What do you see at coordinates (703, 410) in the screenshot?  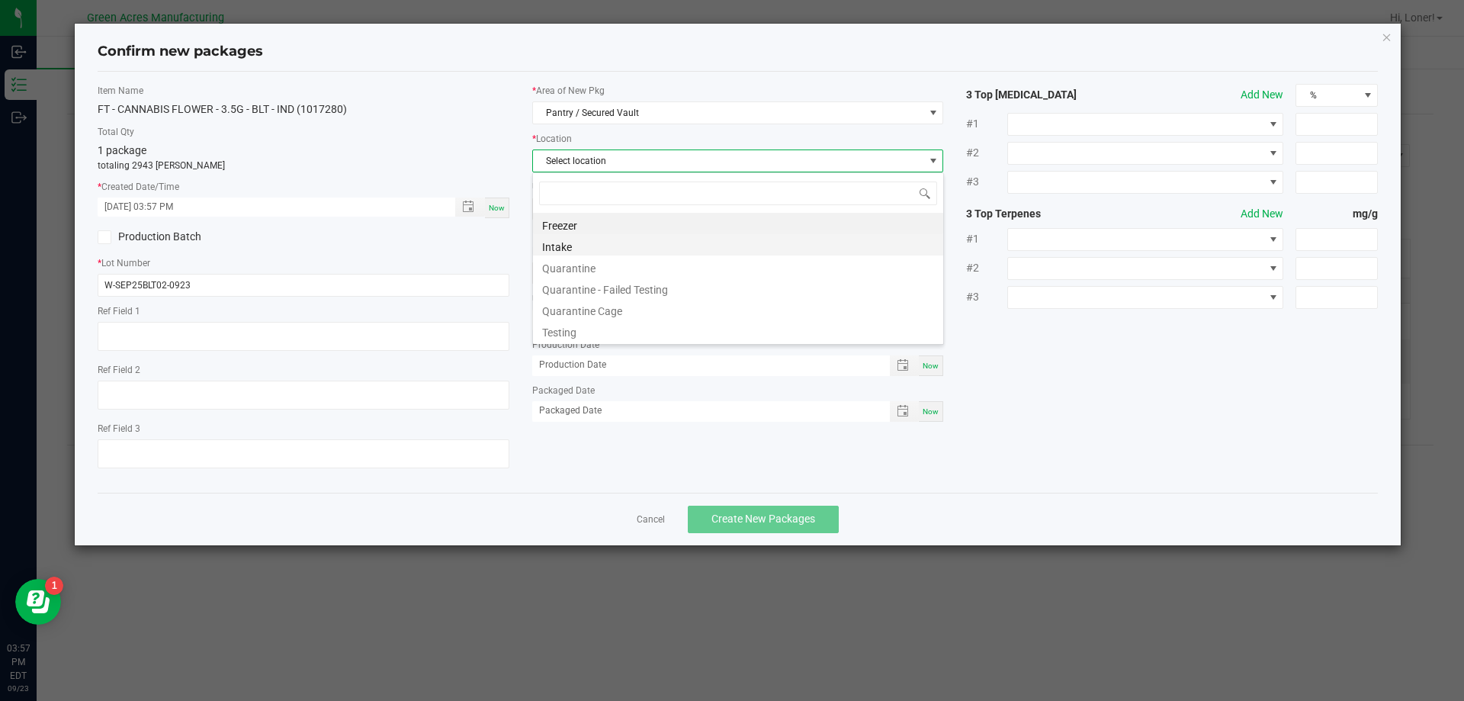 I see `input: Packaged Date` at bounding box center [703, 410].